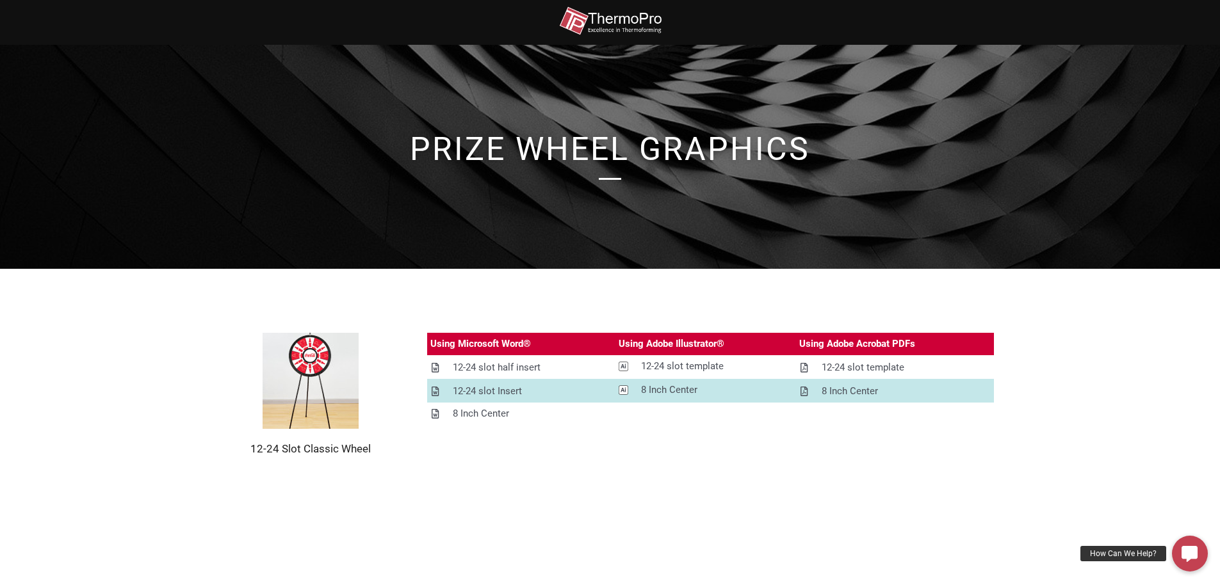 The width and height of the screenshot is (1220, 583). I want to click on div: Using Adobe Acrobat PDFs, so click(857, 344).